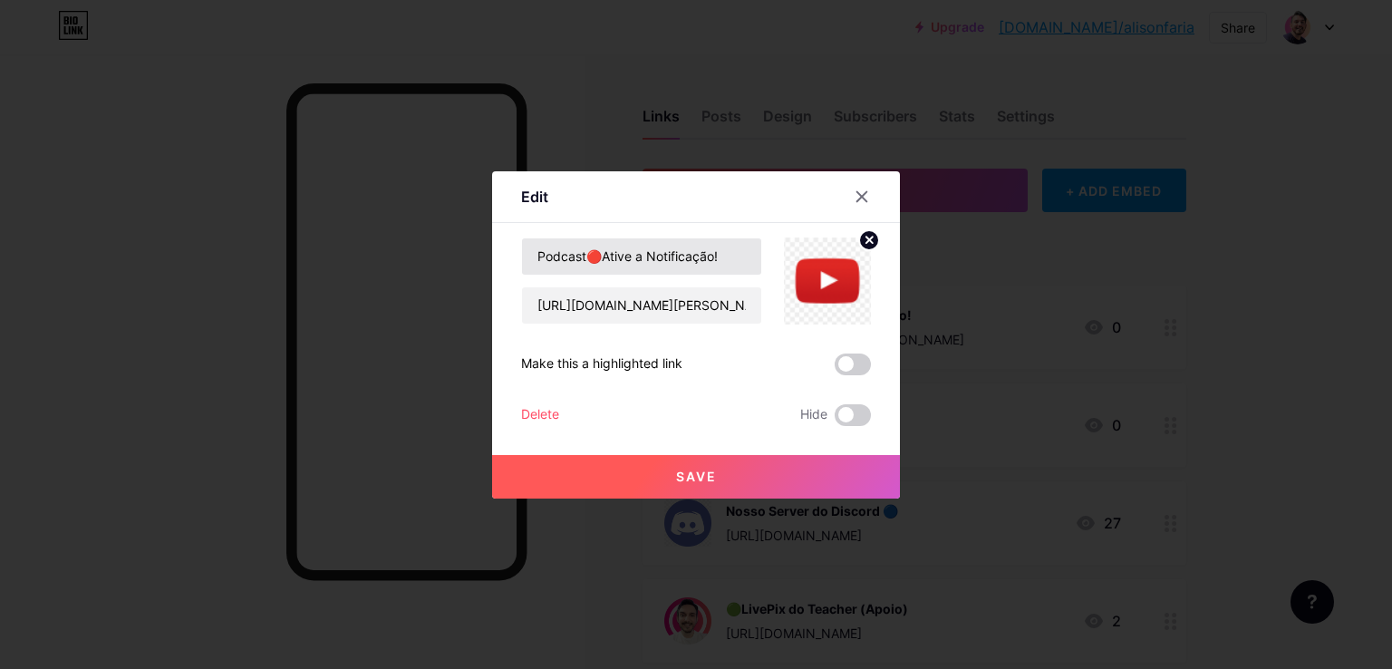 This screenshot has width=1392, height=669. I want to click on input: Title, so click(642, 256).